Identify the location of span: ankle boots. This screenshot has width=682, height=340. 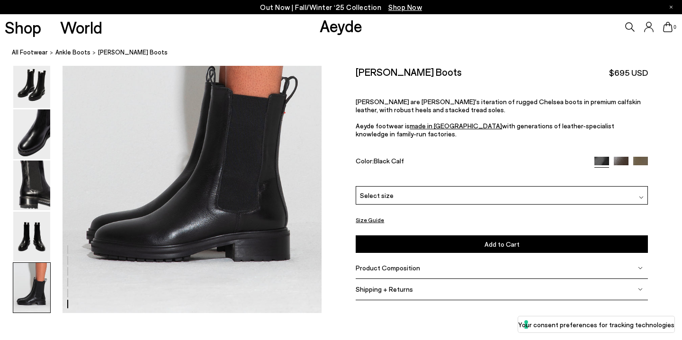
(73, 52).